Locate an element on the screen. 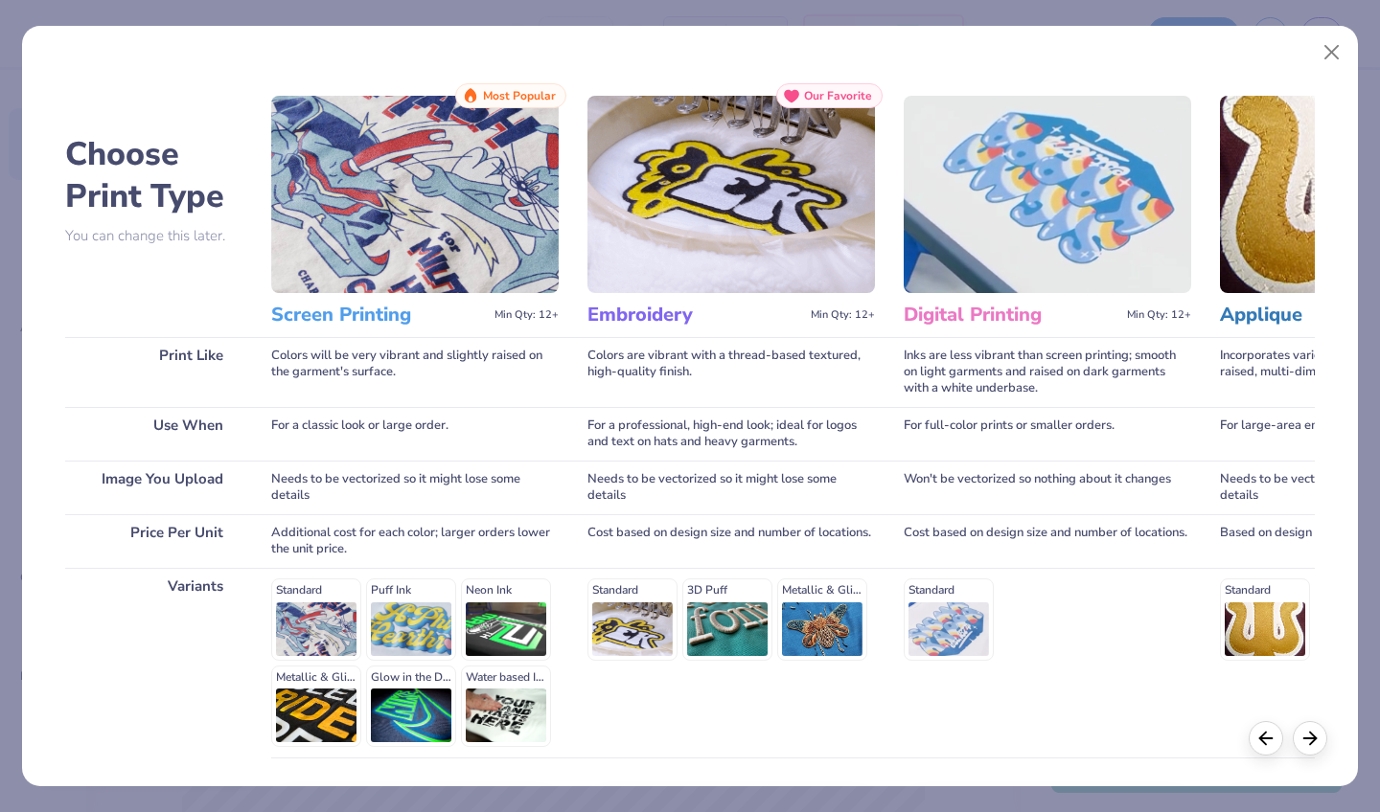 This screenshot has height=812, width=1380. span: Most Popular is located at coordinates (519, 96).